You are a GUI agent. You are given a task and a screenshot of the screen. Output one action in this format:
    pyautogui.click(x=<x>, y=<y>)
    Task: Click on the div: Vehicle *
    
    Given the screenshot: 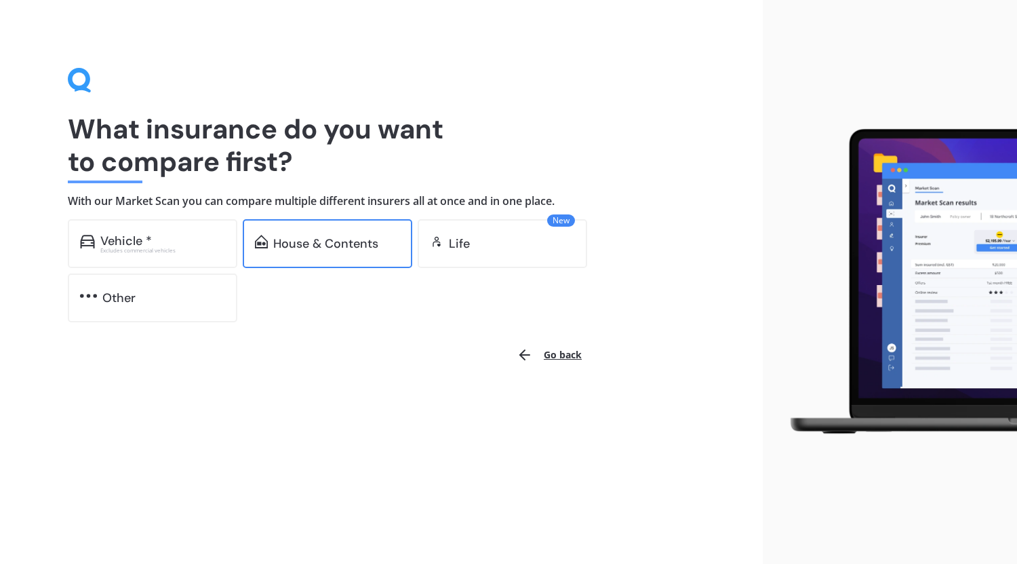 What is the action you would take?
    pyautogui.click(x=126, y=241)
    